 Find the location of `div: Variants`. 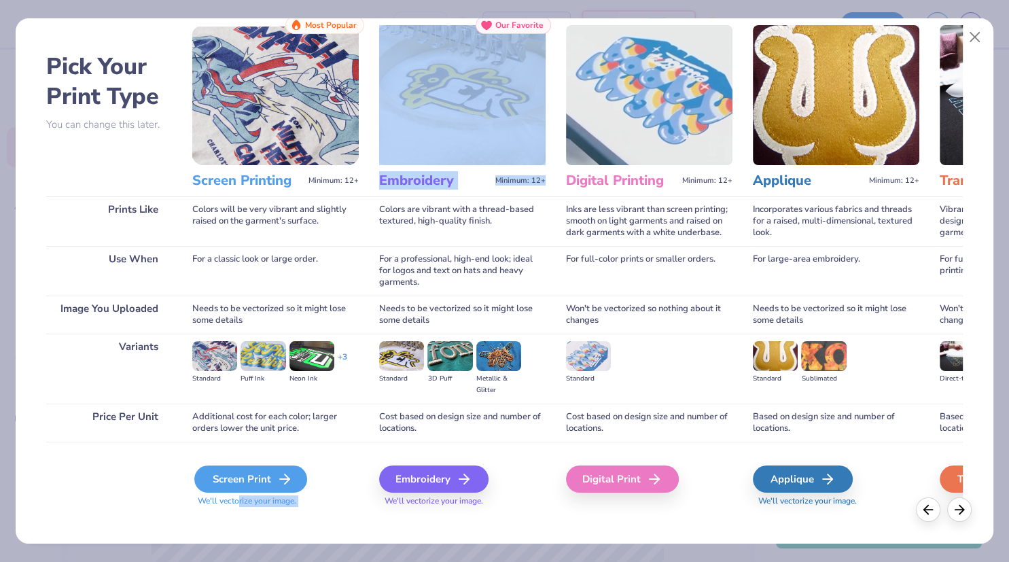

div: Variants is located at coordinates (109, 368).